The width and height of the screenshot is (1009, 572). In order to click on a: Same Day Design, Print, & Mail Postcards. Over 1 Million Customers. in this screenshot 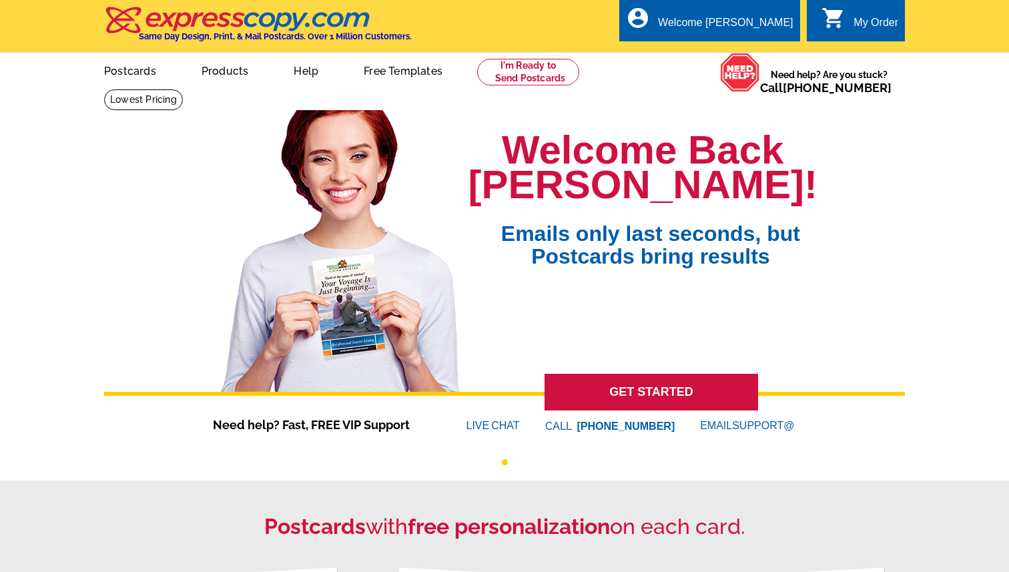, I will do `click(258, 29)`.